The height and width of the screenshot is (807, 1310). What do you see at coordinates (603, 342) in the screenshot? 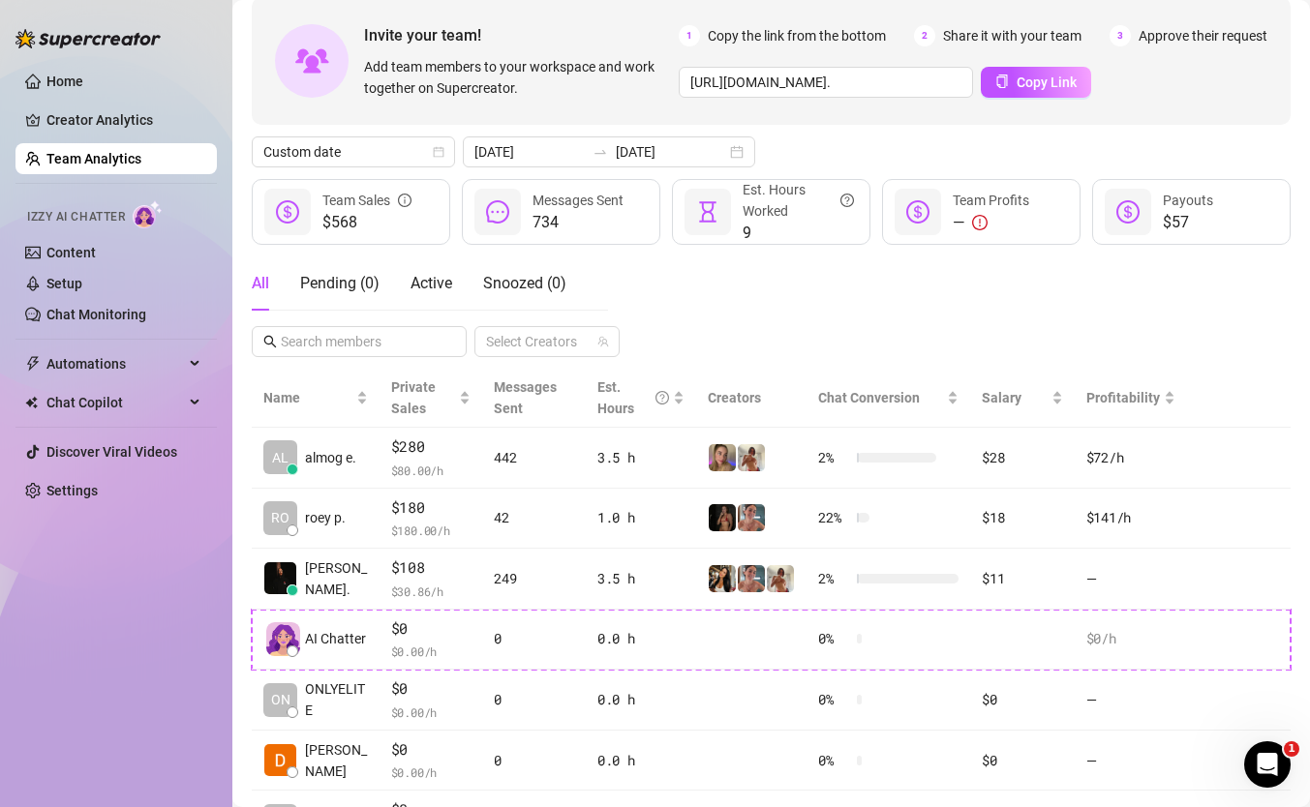
I see `span: team` at bounding box center [603, 342].